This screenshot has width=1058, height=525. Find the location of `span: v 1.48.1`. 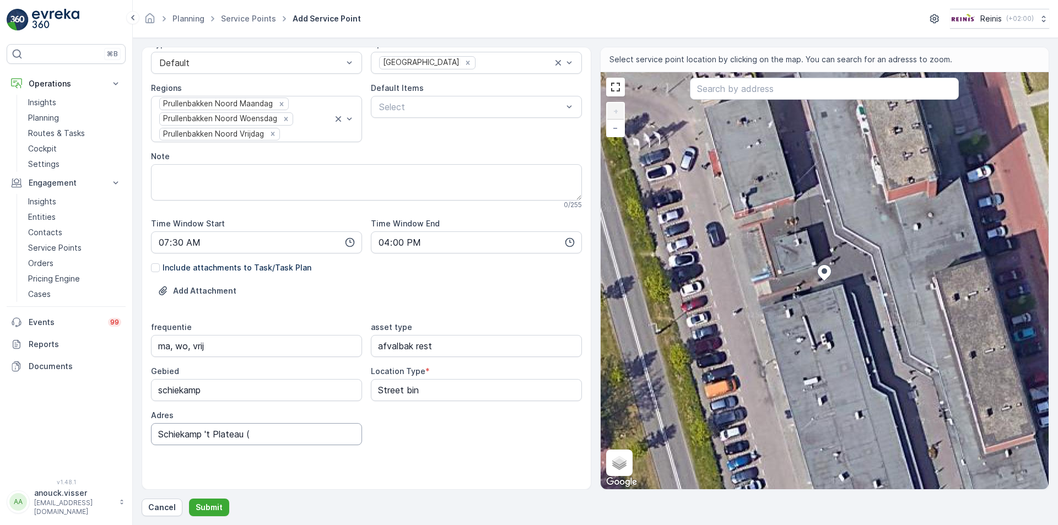

span: v 1.48.1 is located at coordinates (66, 482).